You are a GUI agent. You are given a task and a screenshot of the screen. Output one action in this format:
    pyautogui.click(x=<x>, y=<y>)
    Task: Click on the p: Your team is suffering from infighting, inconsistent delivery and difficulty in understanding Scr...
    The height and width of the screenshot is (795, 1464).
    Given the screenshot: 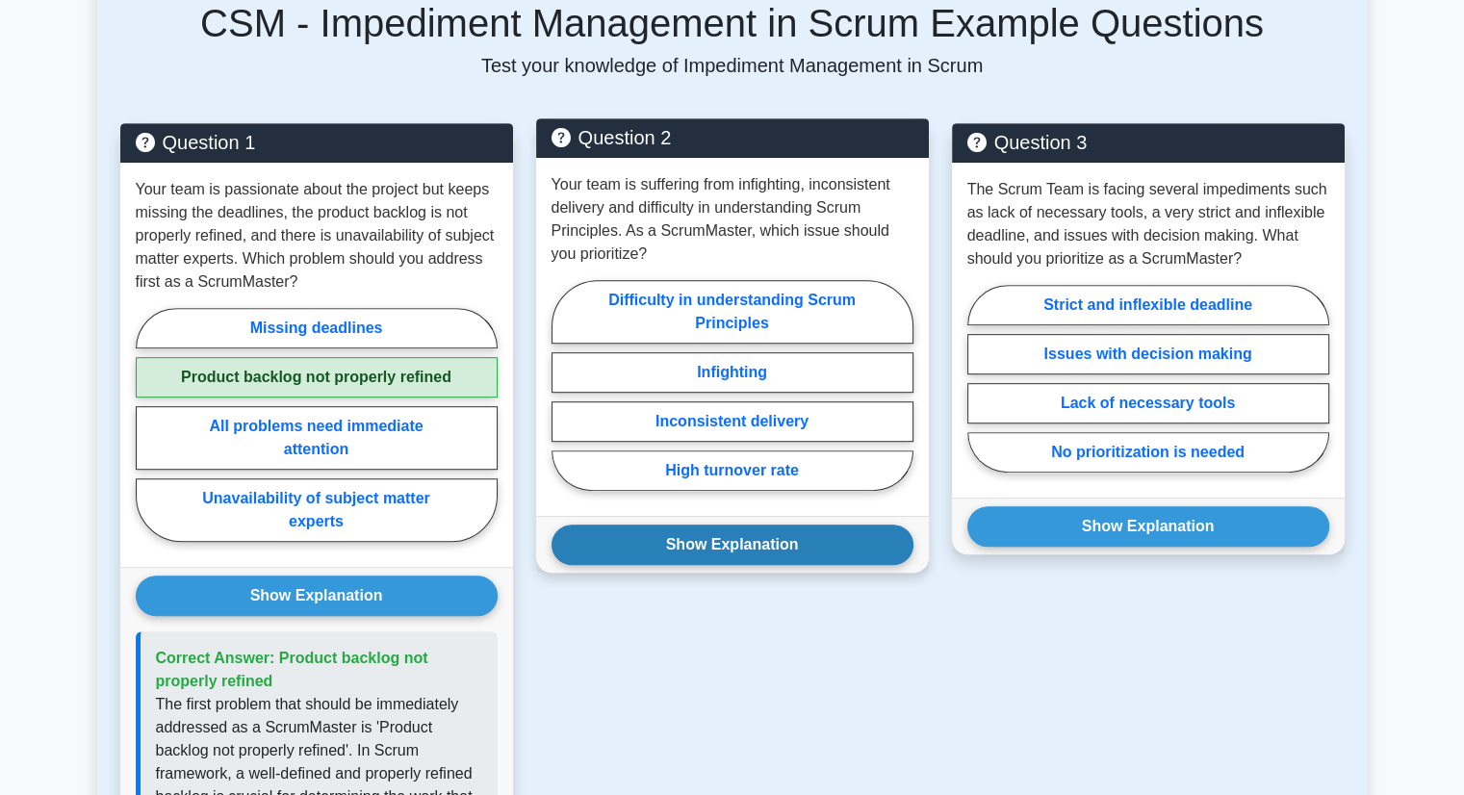 What is the action you would take?
    pyautogui.click(x=732, y=219)
    